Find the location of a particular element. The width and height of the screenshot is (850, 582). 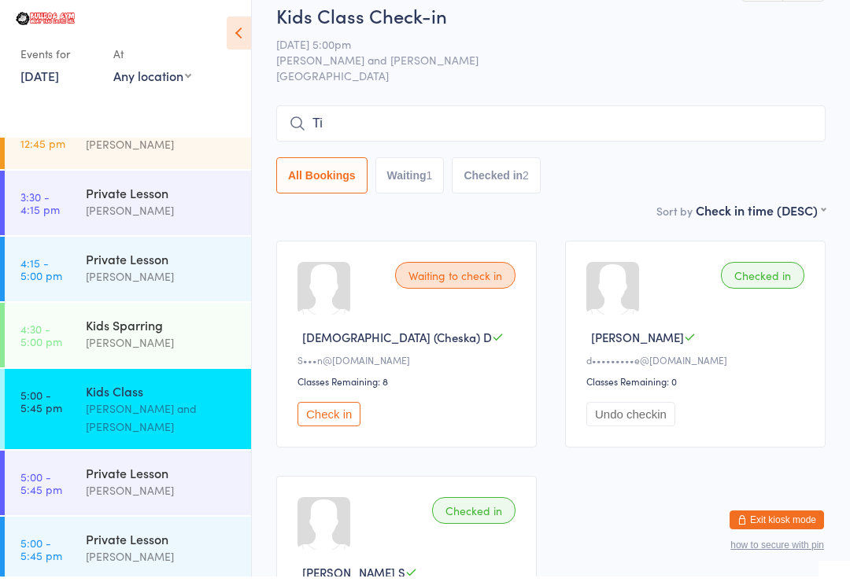

button: Exit kiosk mode is located at coordinates (776, 525).